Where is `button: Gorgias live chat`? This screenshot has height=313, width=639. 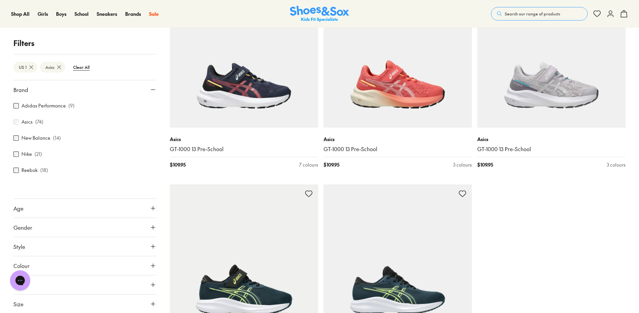
button: Gorgias live chat is located at coordinates (13, 12).